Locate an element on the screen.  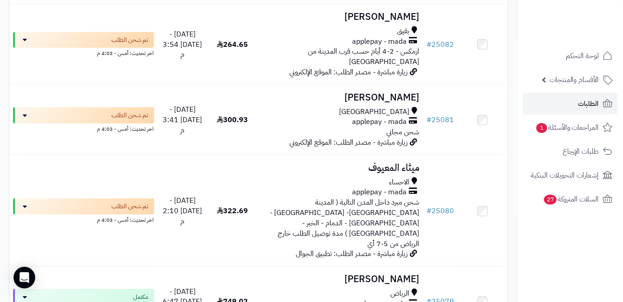
a: #25082 is located at coordinates (440, 45).